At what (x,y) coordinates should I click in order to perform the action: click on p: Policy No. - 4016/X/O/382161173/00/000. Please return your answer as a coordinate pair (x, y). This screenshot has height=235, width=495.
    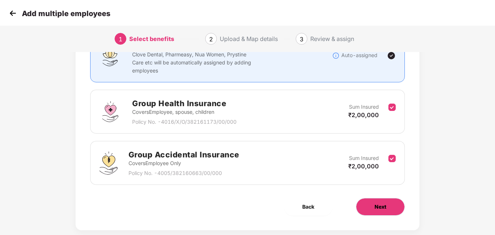
    Looking at the image, I should click on (184, 122).